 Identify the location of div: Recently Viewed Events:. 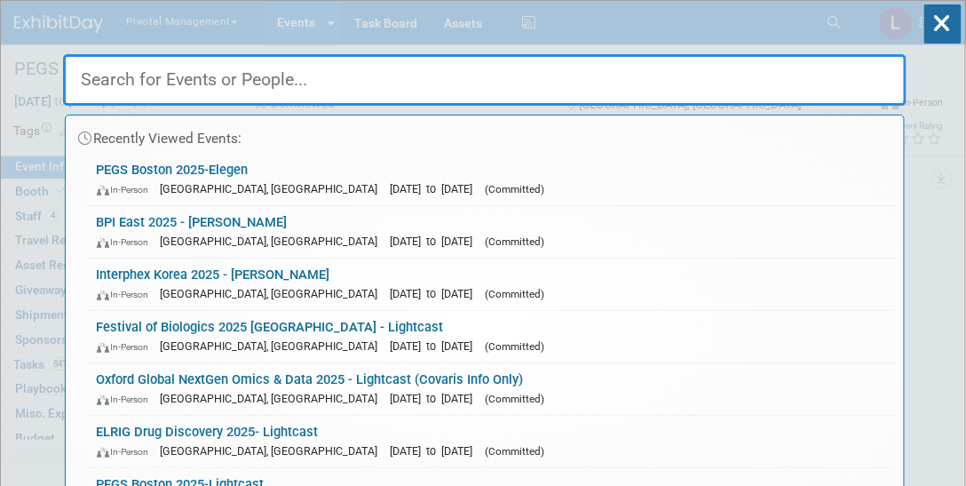
(485, 134).